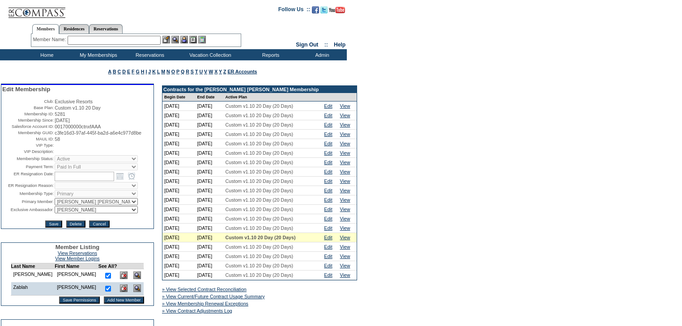  I want to click on a: Sign Out, so click(307, 45).